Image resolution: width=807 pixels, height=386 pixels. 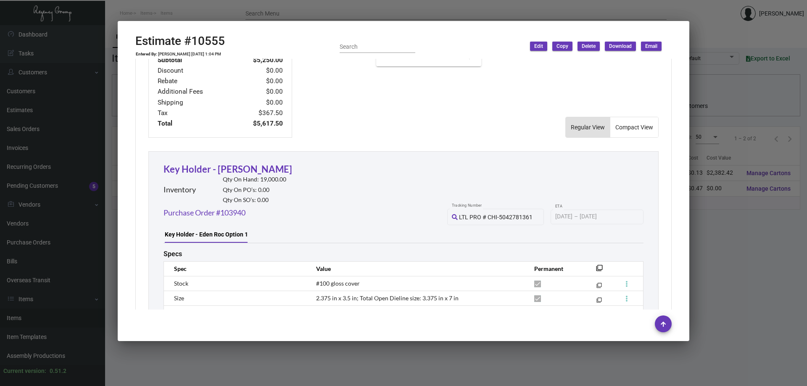 I want to click on button: Regular View, so click(x=588, y=127).